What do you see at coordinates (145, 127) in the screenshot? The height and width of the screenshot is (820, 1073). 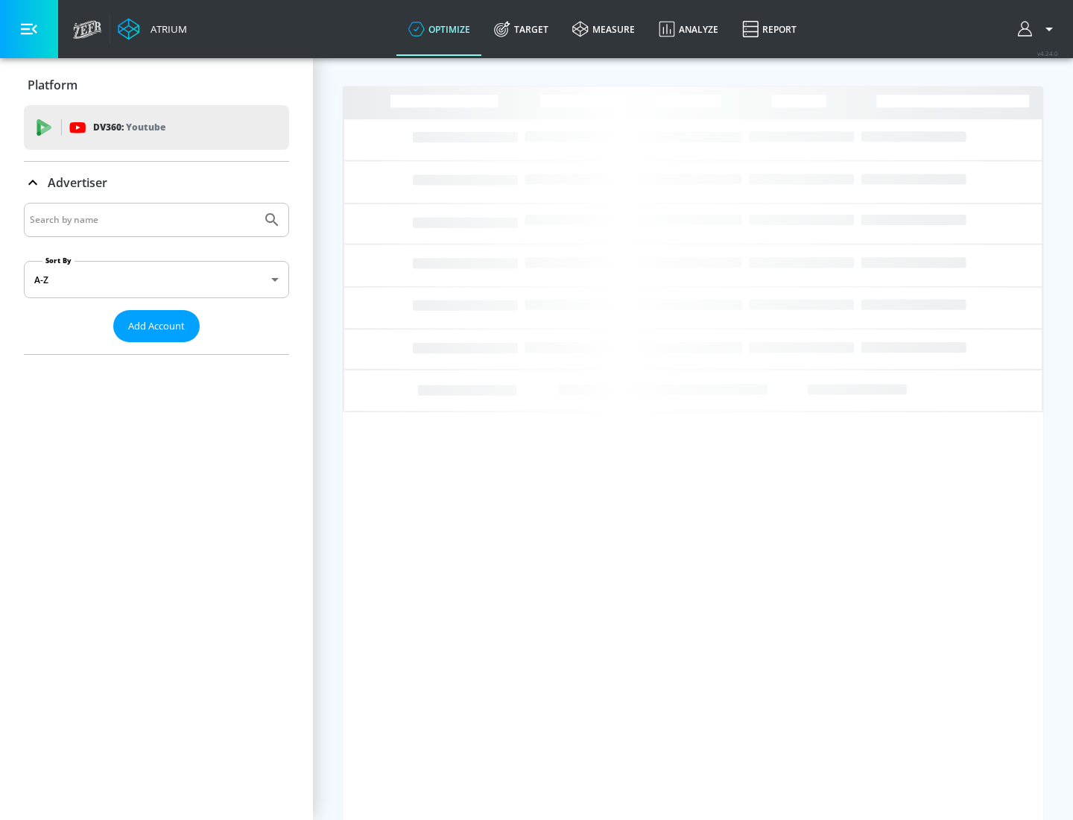 I see `p: Youtube` at bounding box center [145, 127].